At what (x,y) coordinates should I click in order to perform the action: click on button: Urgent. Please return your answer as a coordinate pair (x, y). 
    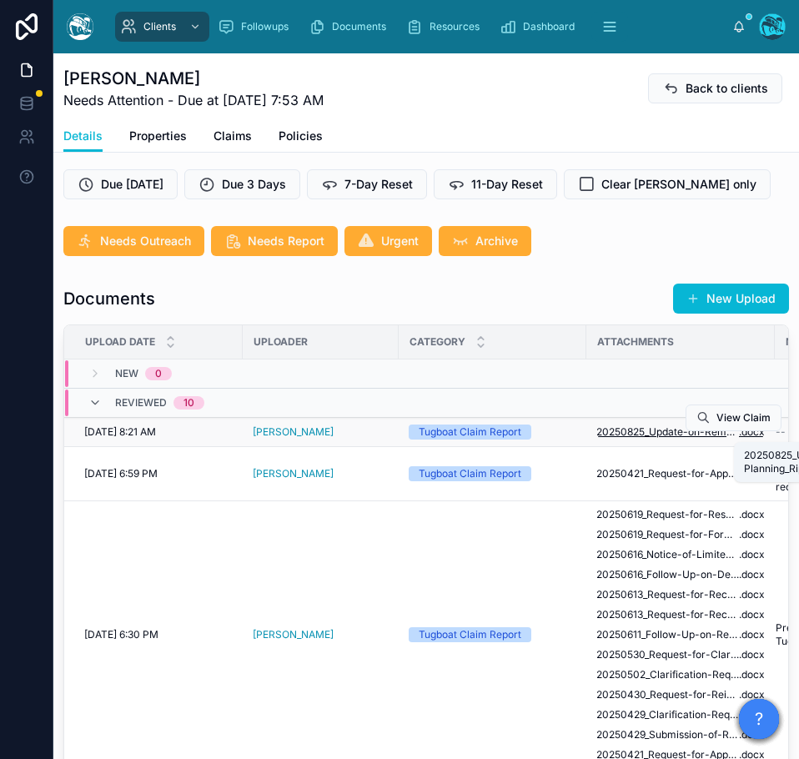
    Looking at the image, I should click on (388, 241).